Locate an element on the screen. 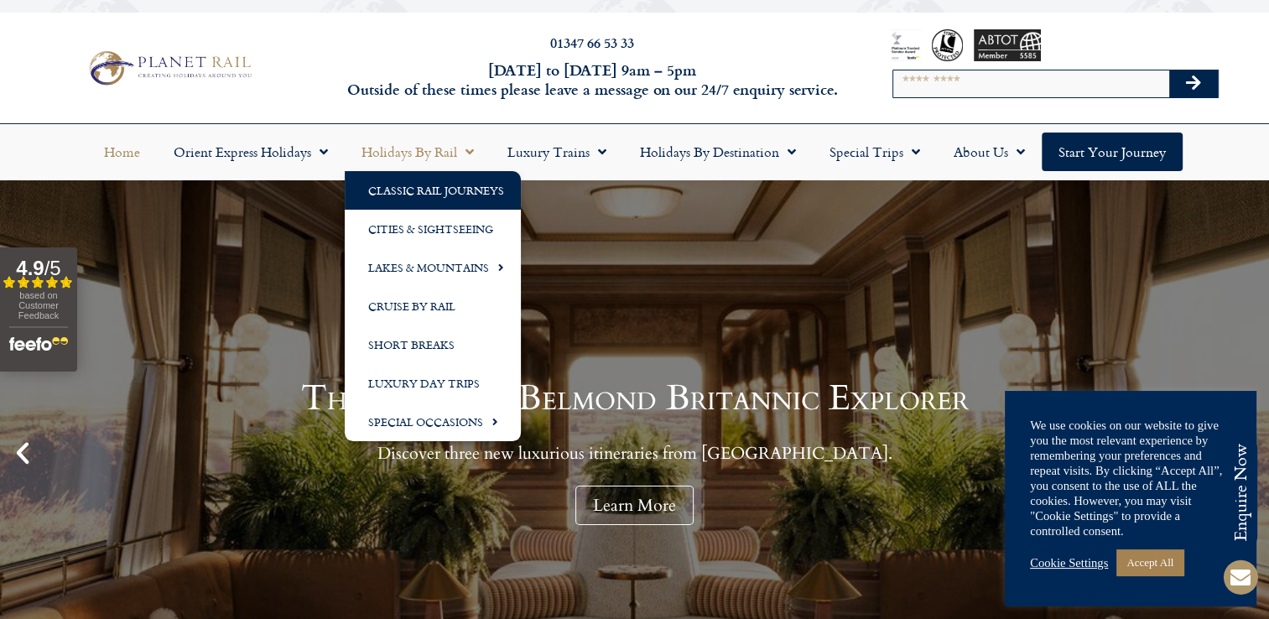  a: 01347 66 53 33 is located at coordinates (592, 42).